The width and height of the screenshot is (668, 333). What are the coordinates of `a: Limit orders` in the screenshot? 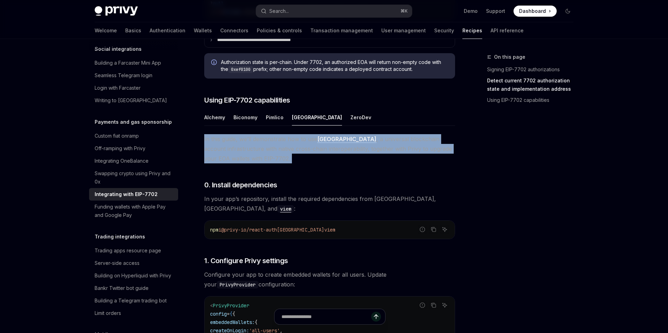 It's located at (134, 314).